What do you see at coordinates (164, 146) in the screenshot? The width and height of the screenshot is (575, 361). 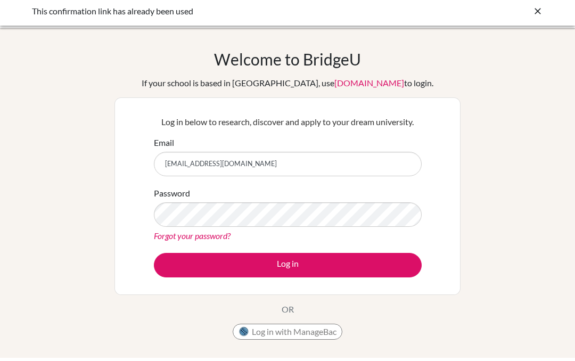 I see `label: Email` at bounding box center [164, 146].